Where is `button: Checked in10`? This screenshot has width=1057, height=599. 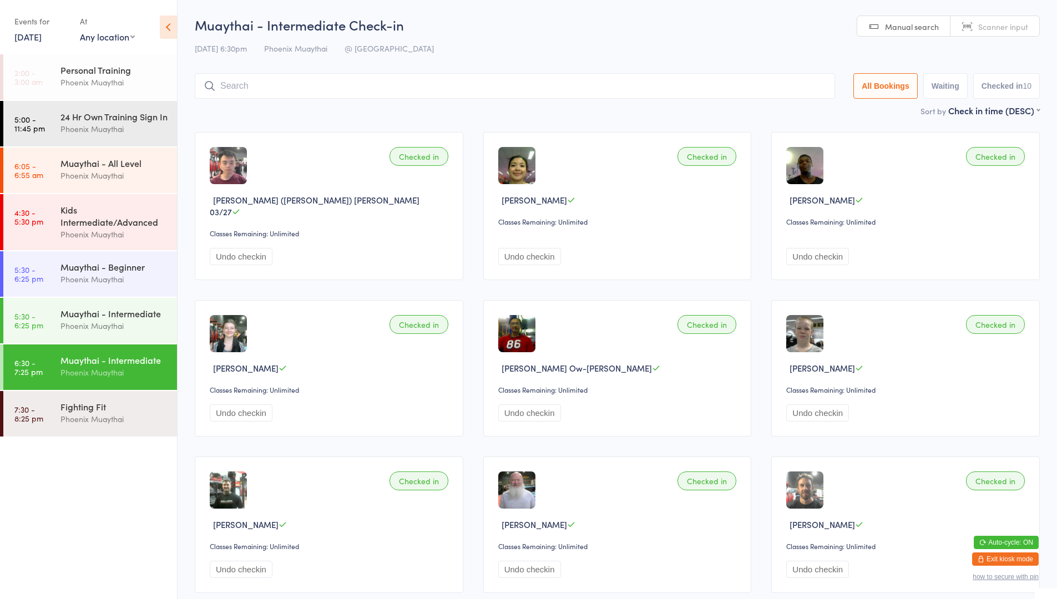 button: Checked in10 is located at coordinates (1007, 86).